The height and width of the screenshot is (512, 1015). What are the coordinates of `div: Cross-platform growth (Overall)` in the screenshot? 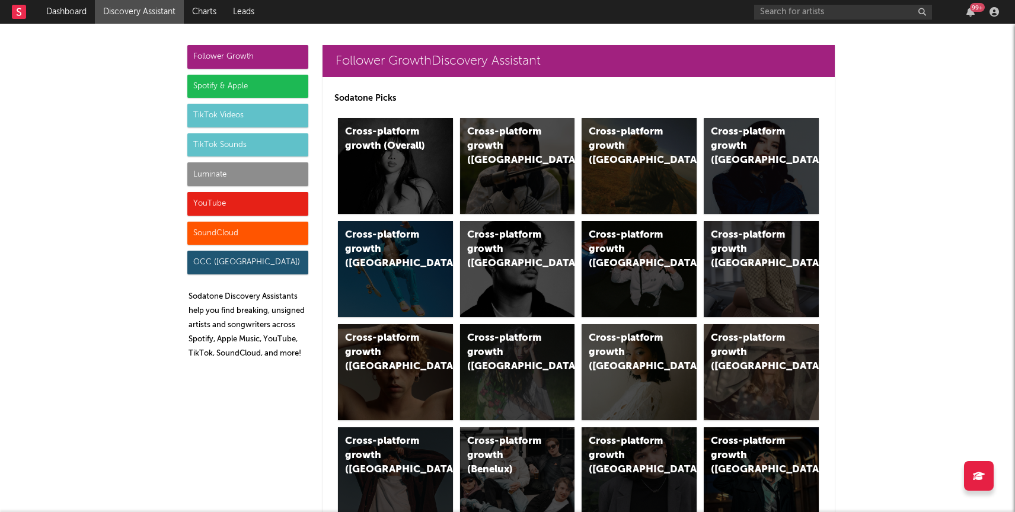 It's located at (386, 139).